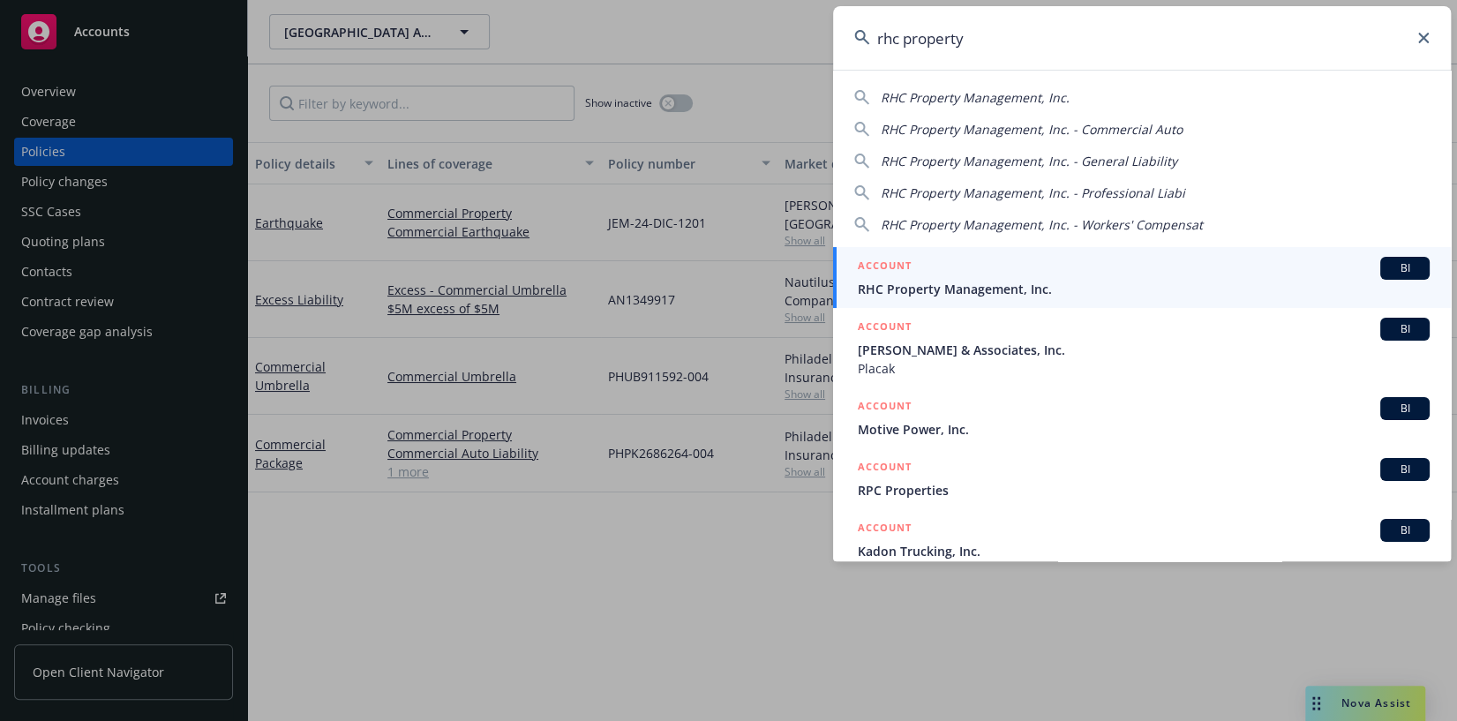  I want to click on a: ACCOUNTBIRPC Properties, so click(1142, 478).